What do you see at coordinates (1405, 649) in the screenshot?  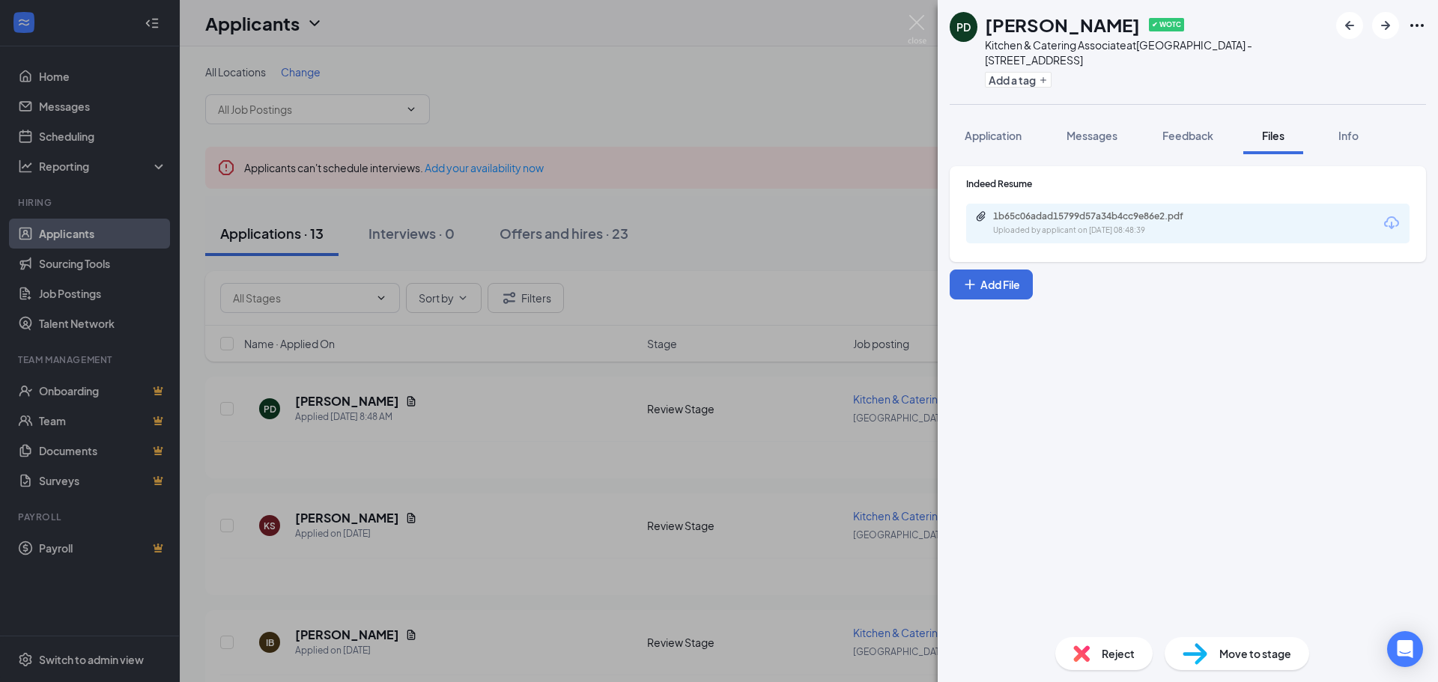 I see `div: Open Intercom Messenger` at bounding box center [1405, 649].